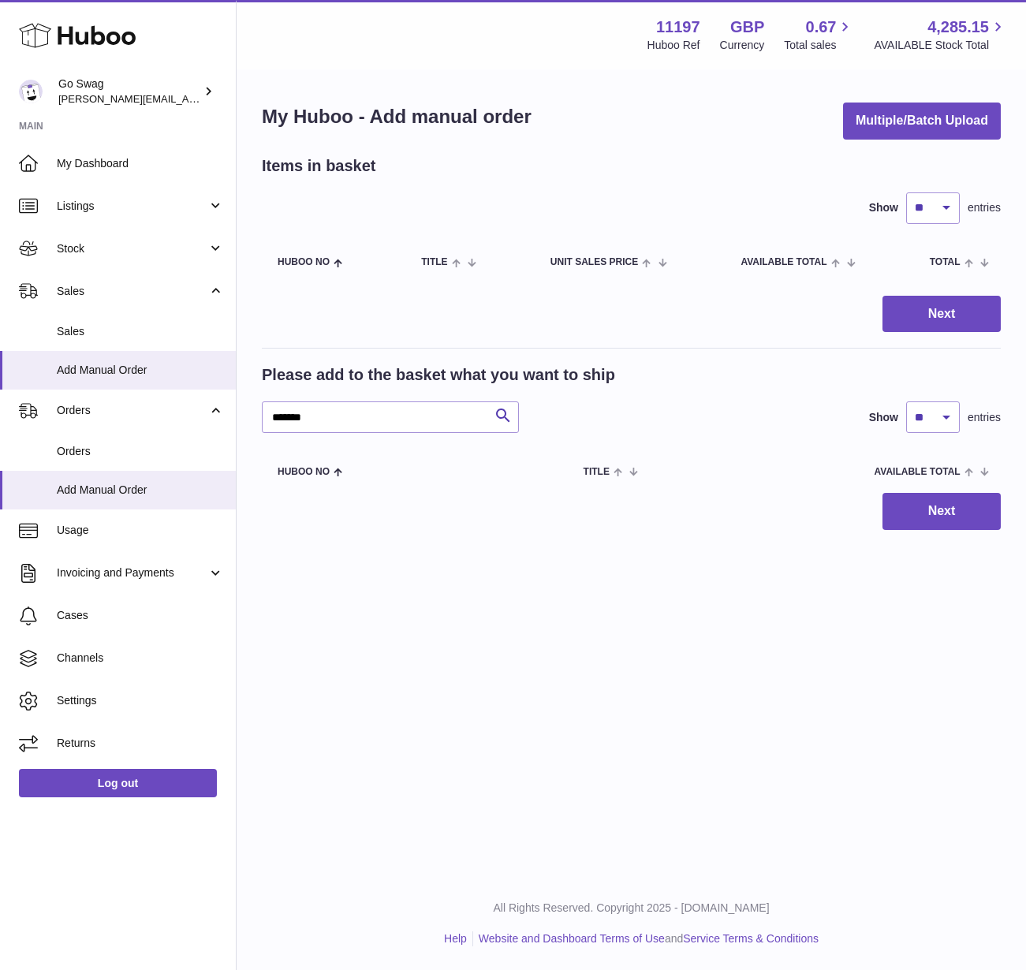 This screenshot has height=970, width=1026. I want to click on a: Log out, so click(118, 783).